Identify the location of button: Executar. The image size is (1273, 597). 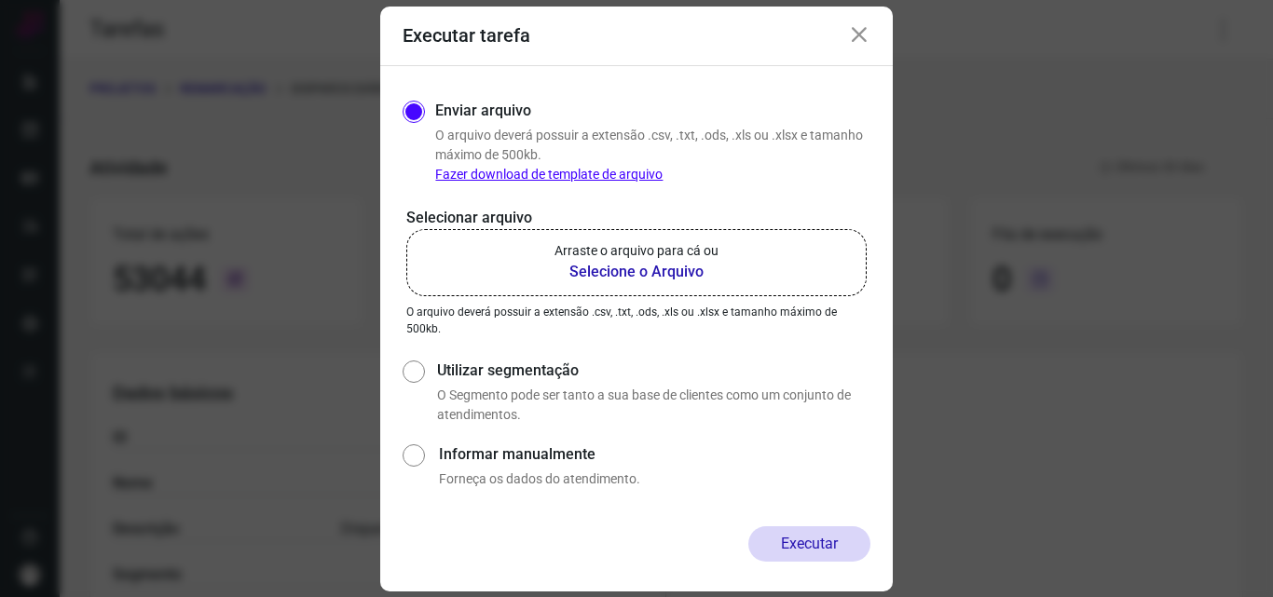
(809, 544).